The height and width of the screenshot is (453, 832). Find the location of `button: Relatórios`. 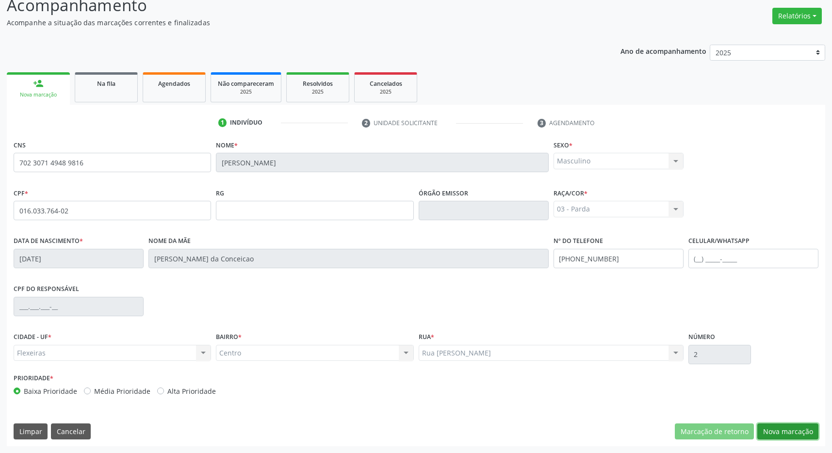

button: Relatórios is located at coordinates (797, 16).